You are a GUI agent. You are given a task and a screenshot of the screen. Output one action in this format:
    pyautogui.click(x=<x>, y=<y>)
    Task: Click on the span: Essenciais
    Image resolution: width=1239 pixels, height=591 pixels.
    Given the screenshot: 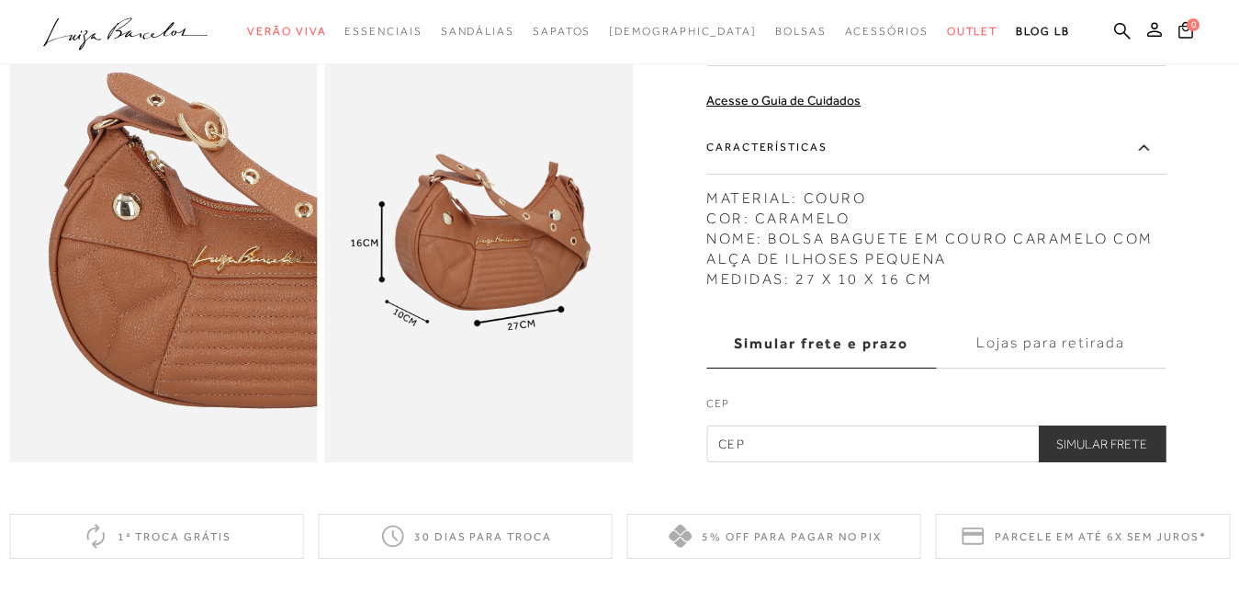 What is the action you would take?
    pyautogui.click(x=383, y=31)
    